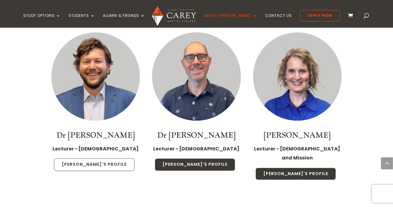 The height and width of the screenshot is (207, 393). Describe the element at coordinates (174, 16) in the screenshot. I see `img: Carey Baptist College` at that location.